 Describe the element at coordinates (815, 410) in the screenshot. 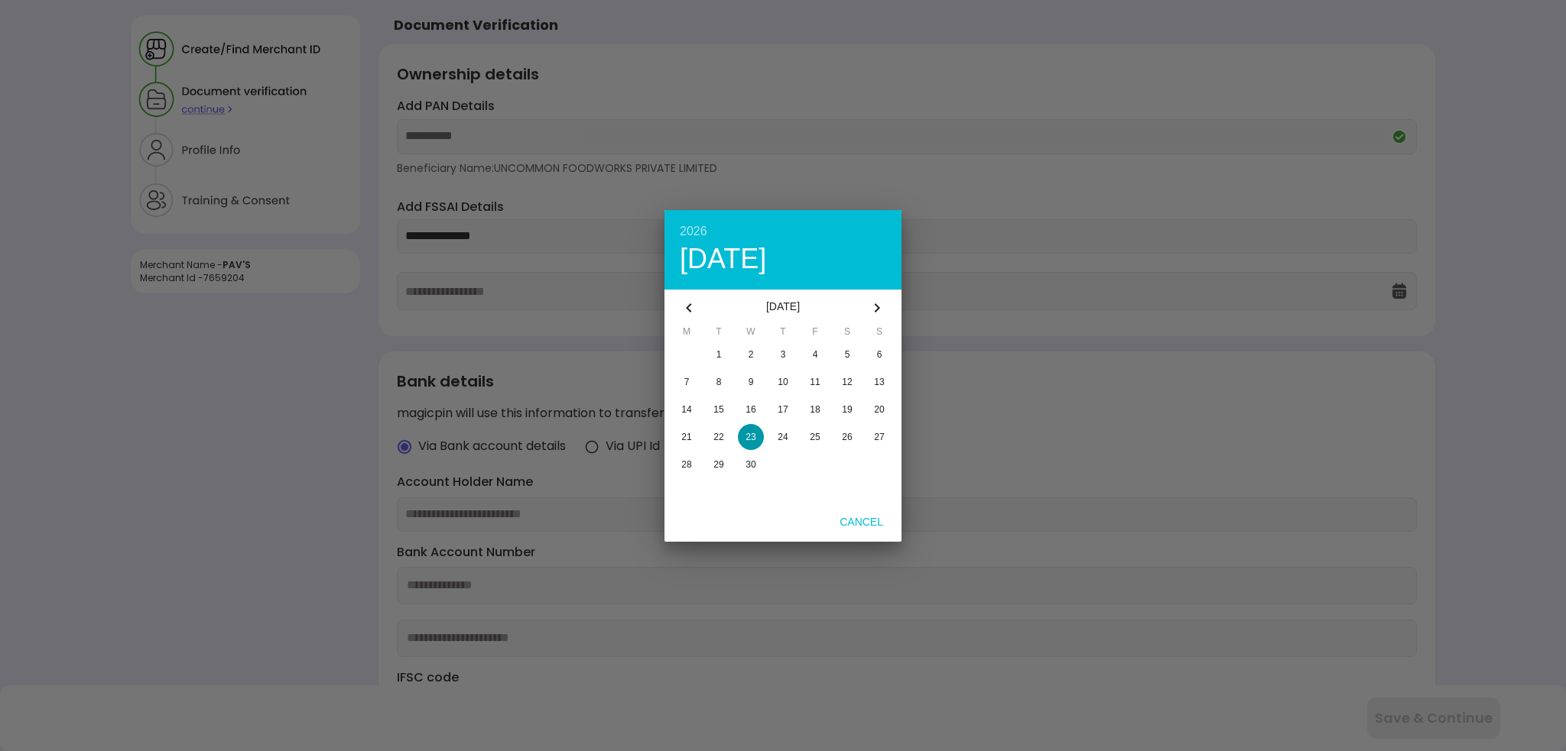

I see `button: 18` at that location.